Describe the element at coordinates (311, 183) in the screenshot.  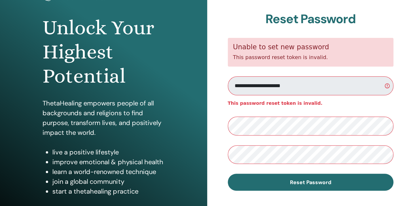
I see `span: Reset Password` at that location.